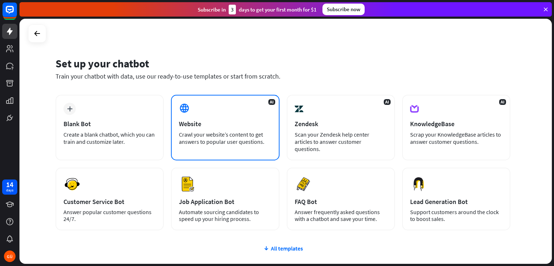 The image size is (554, 266). What do you see at coordinates (456, 216) in the screenshot?
I see `div: Support customers around the clock to boost sales.` at bounding box center [456, 216].